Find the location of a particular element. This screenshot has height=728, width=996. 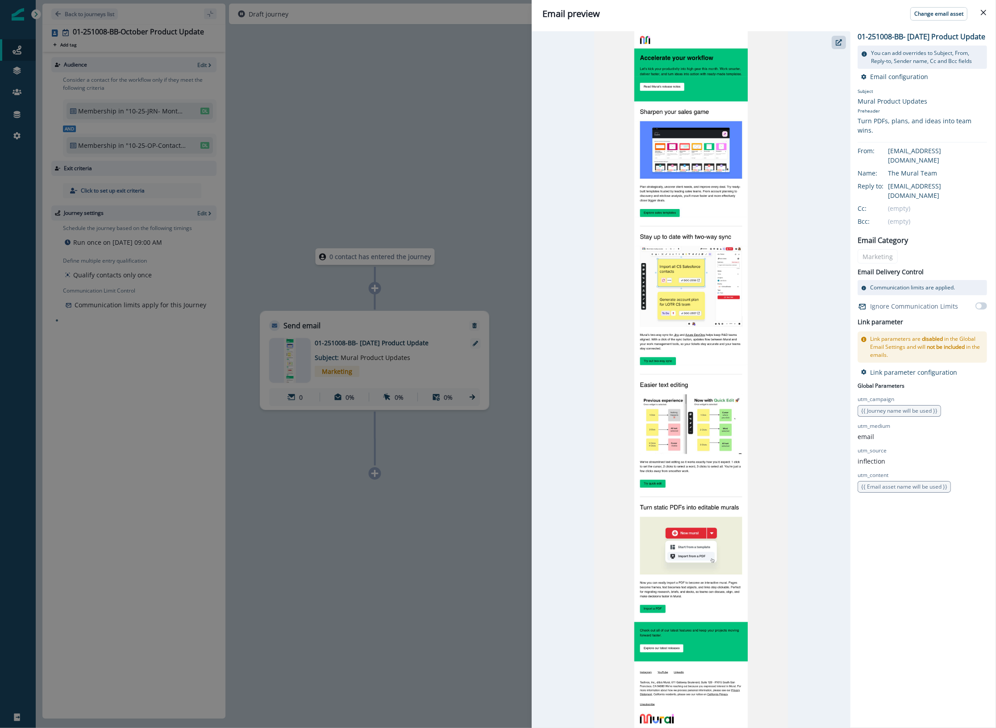

p: Link parameters are in the Global Email Settings and will in the emails. is located at coordinates (927, 347).